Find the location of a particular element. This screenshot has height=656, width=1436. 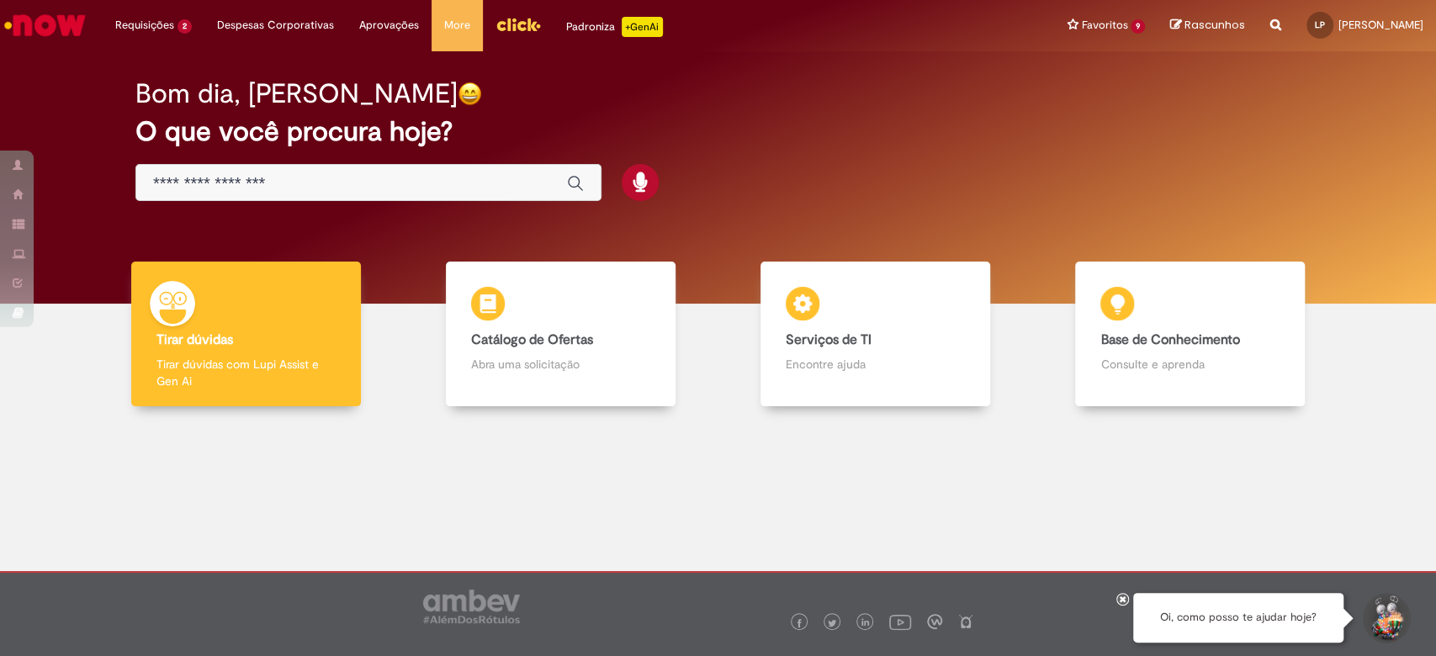

div: Padroniza is located at coordinates (614, 27).